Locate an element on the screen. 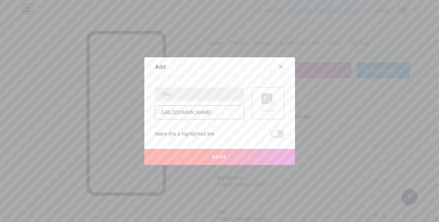 The height and width of the screenshot is (222, 439). button: Save is located at coordinates (220, 157).